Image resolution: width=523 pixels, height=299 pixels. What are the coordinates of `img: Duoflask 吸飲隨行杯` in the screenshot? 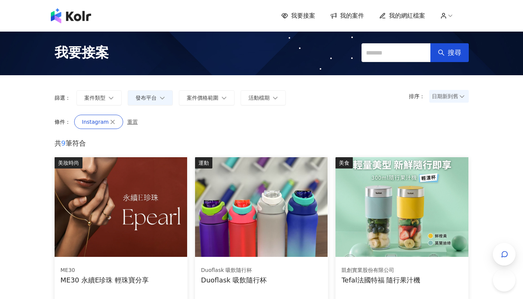 It's located at (261, 207).